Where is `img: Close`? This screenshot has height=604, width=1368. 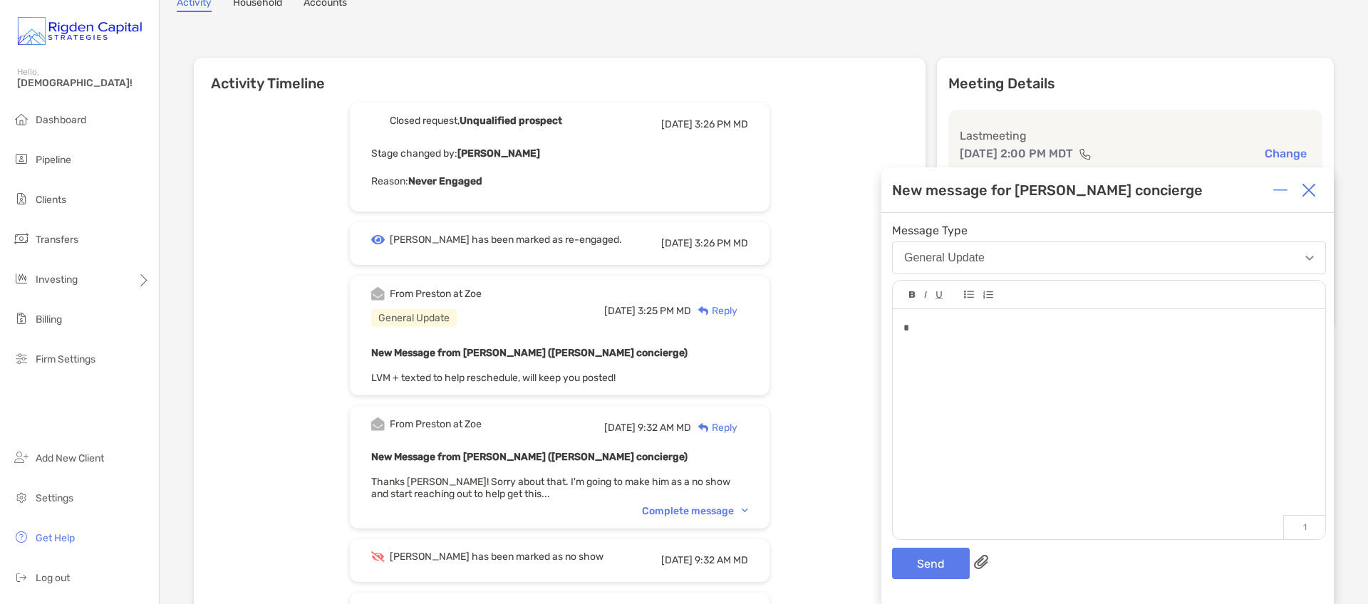 img: Close is located at coordinates (1309, 190).